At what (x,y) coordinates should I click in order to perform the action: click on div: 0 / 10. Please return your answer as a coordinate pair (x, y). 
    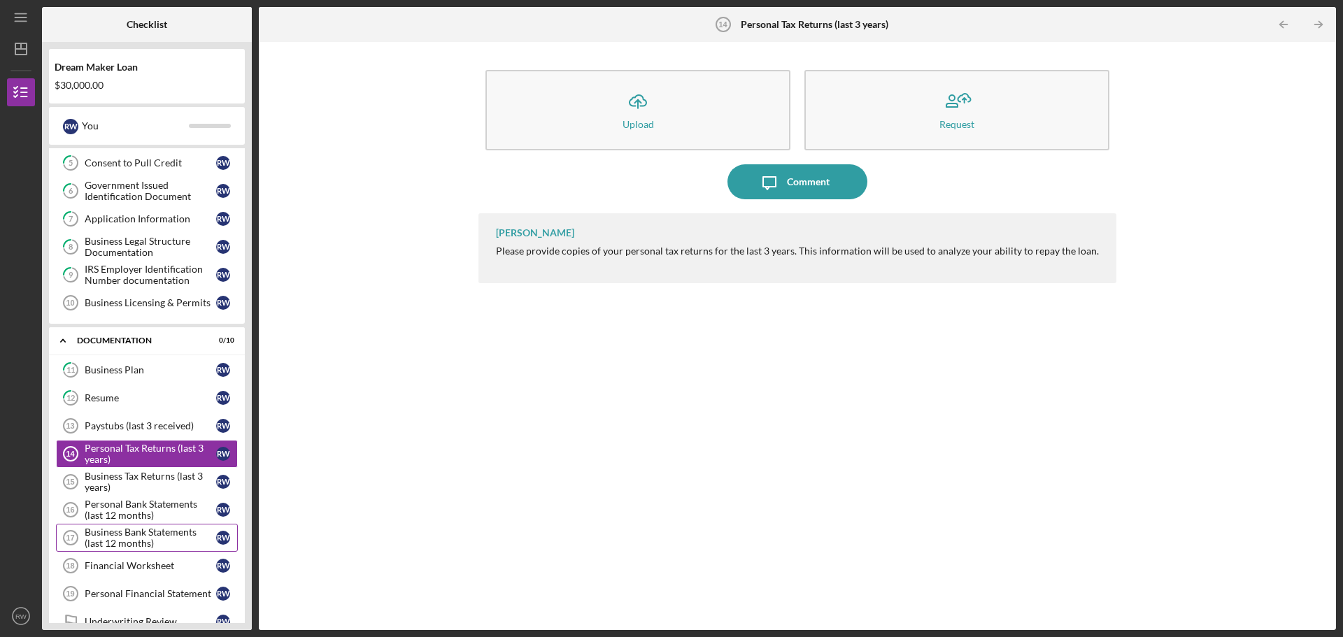
    Looking at the image, I should click on (222, 341).